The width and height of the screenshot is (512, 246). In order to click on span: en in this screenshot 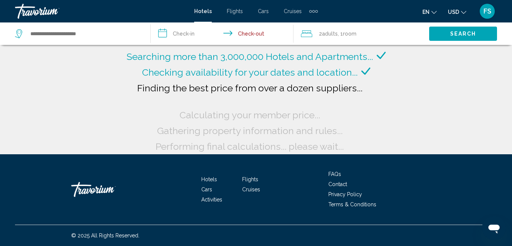, I will do `click(426, 12)`.